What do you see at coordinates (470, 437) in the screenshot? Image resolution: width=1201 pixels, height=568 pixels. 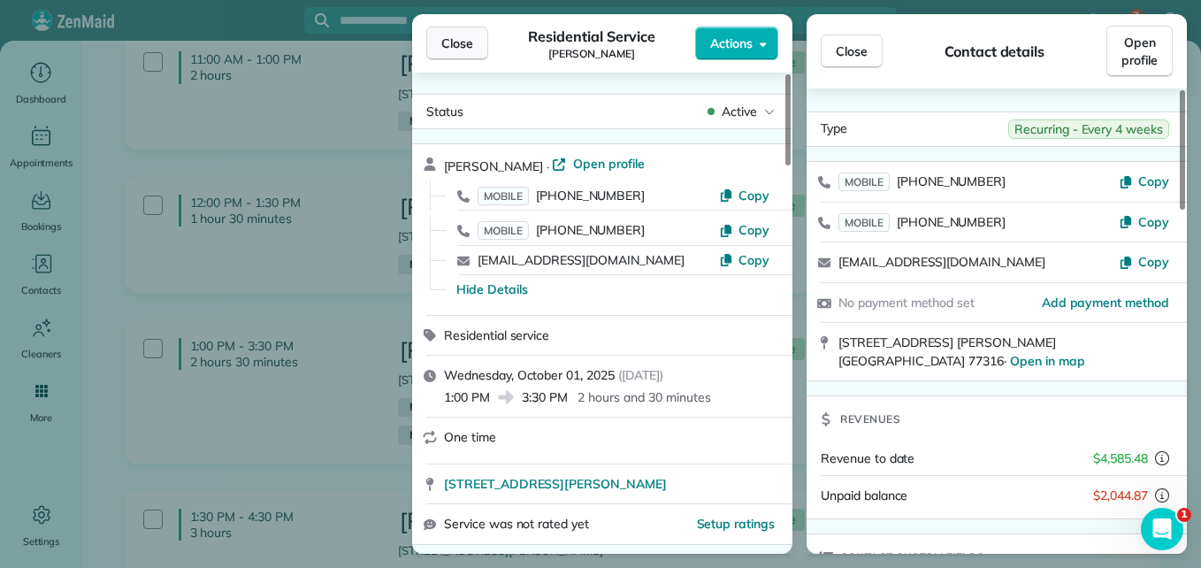 I see `span: One time` at bounding box center [470, 437].